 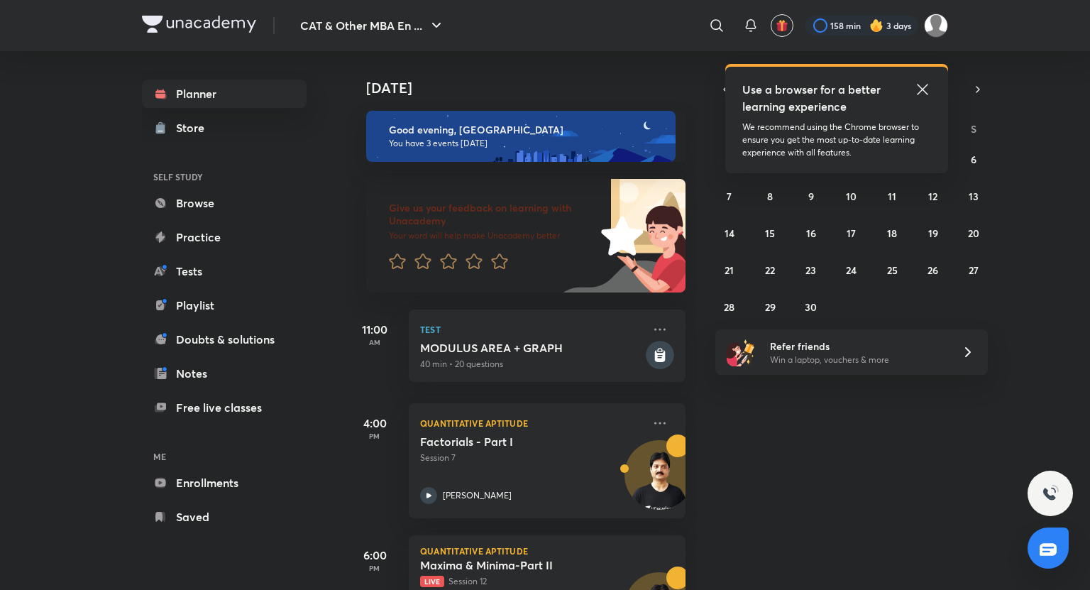 I want to click on img: Company Logo, so click(x=199, y=24).